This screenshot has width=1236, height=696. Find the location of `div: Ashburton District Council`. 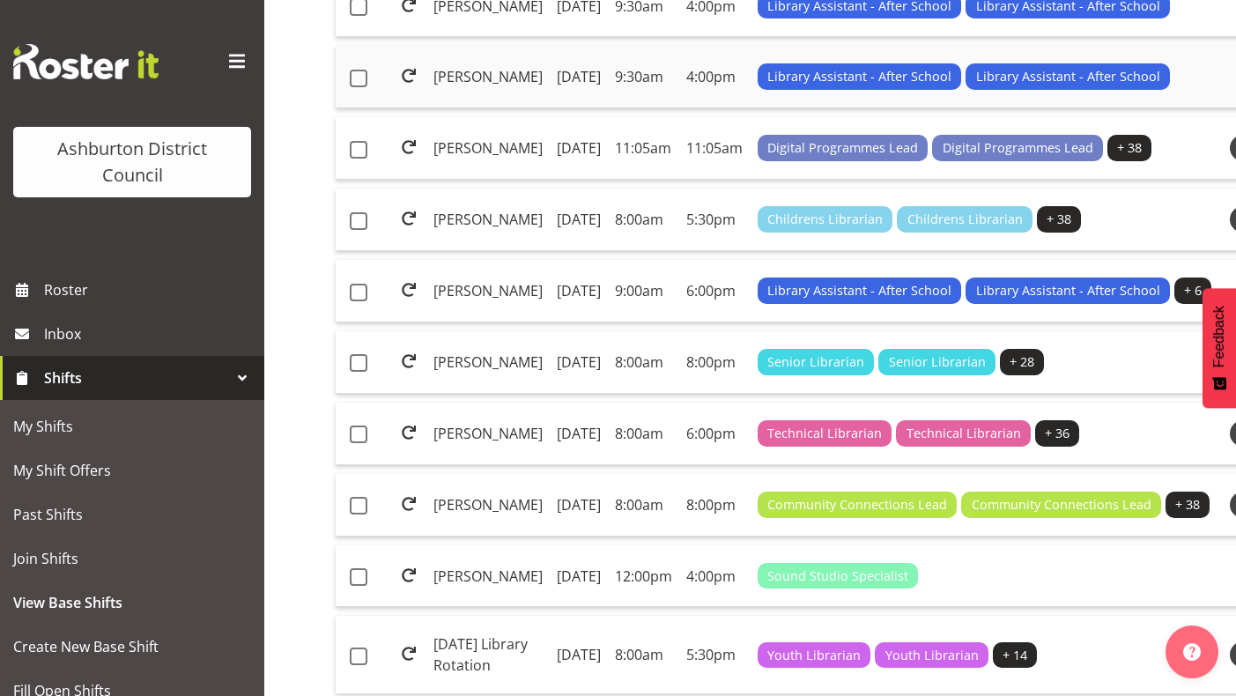

div: Ashburton District Council is located at coordinates (132, 162).